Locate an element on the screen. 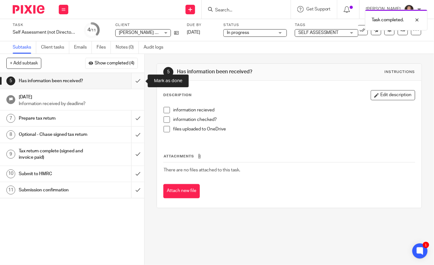  h1: Submit to HMRC is located at coordinates (54, 174).